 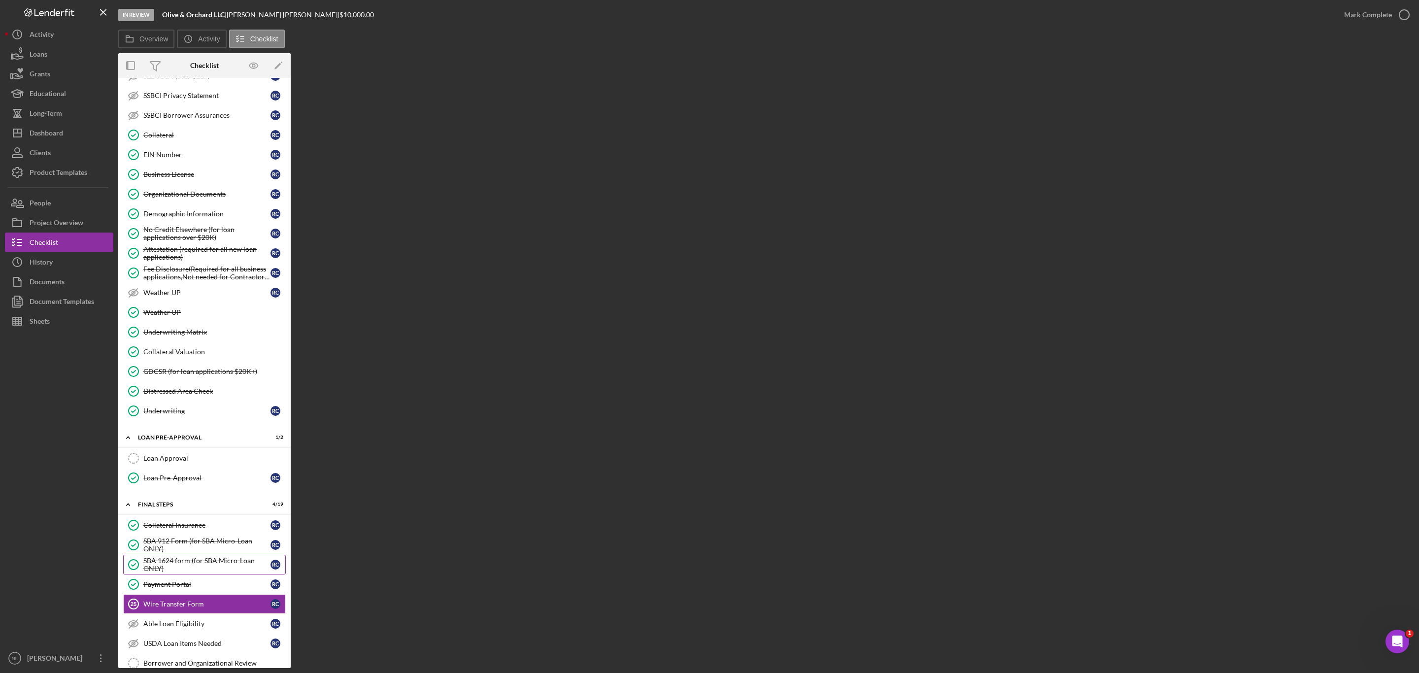 What do you see at coordinates (59, 223) in the screenshot?
I see `button: Project Overview` at bounding box center [59, 223].